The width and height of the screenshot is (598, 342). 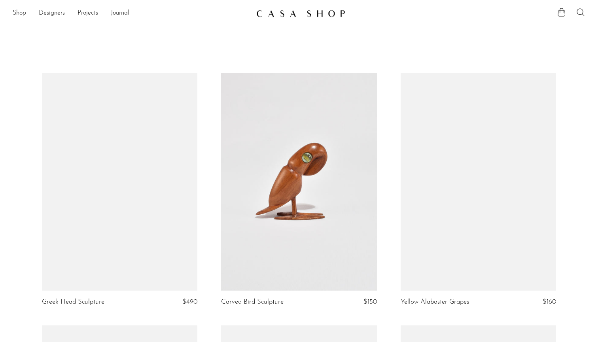 I want to click on a: Projects, so click(x=88, y=13).